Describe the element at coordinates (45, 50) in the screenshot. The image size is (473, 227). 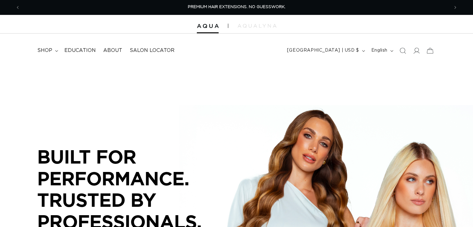
I see `span: shop` at that location.